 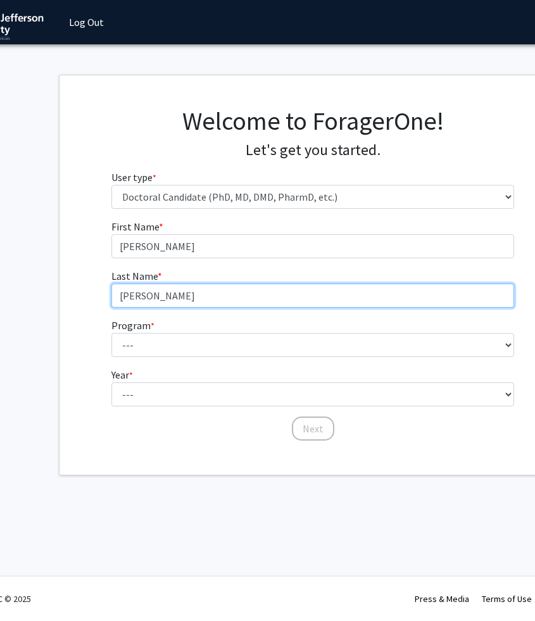 I want to click on span: Last Name, so click(x=134, y=276).